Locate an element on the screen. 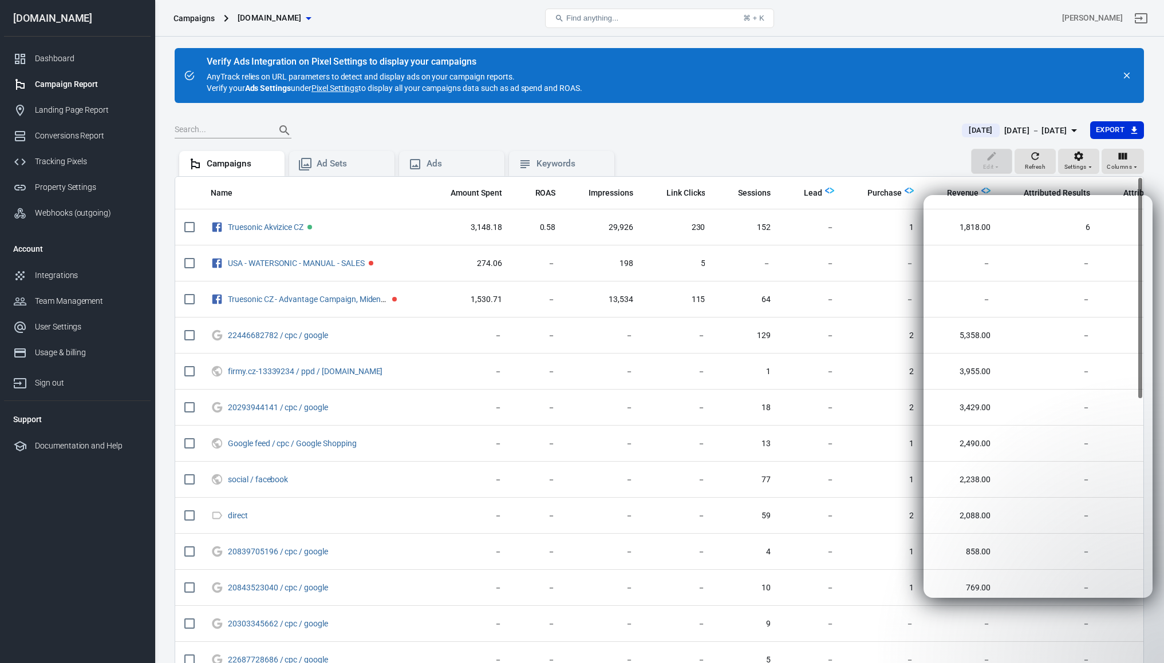 The height and width of the screenshot is (663, 1164). div: Dashboard is located at coordinates (88, 58).